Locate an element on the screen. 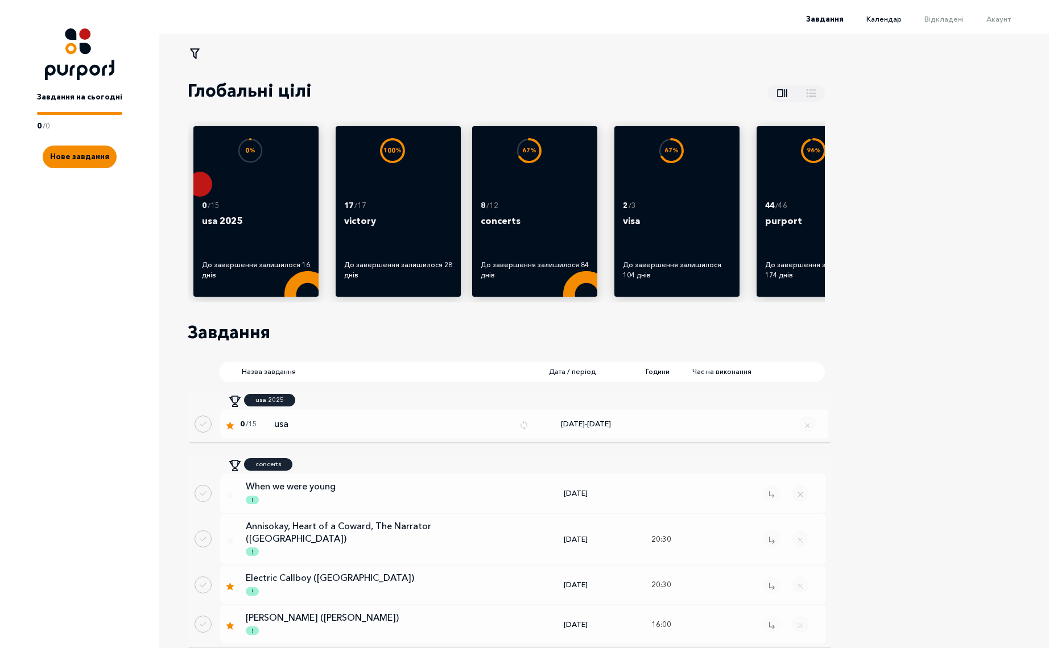 The width and height of the screenshot is (1049, 648). div: До завершення залишилося 28 днів is located at coordinates (398, 270).